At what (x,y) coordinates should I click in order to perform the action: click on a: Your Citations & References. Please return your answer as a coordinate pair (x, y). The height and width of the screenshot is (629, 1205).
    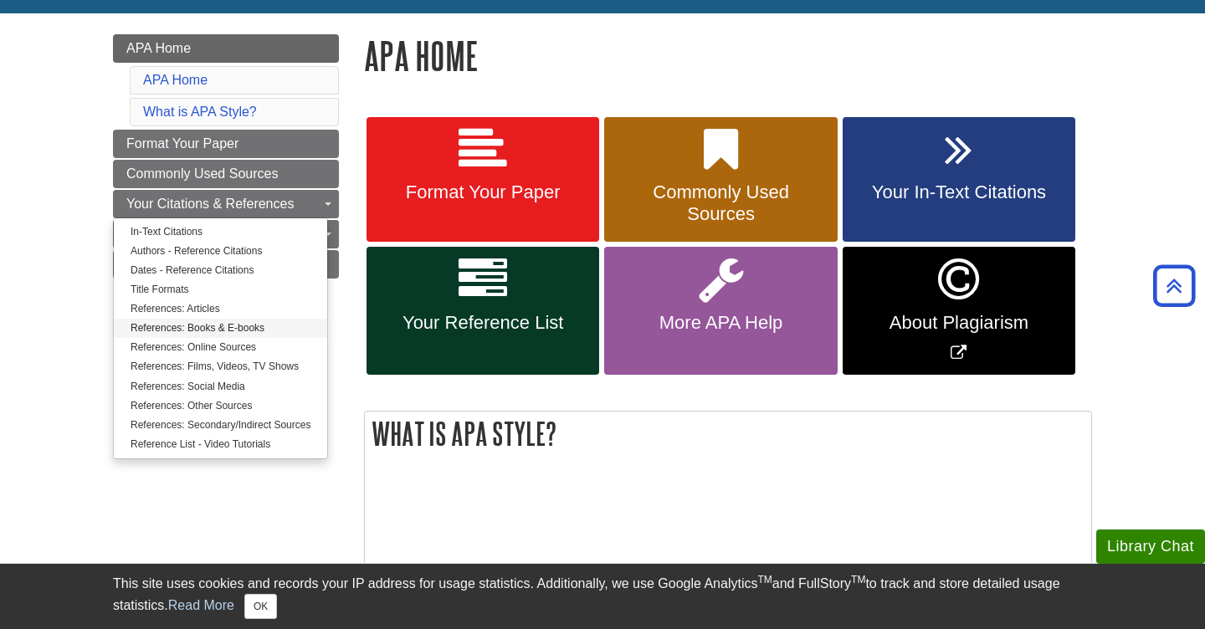
    Looking at the image, I should click on (226, 204).